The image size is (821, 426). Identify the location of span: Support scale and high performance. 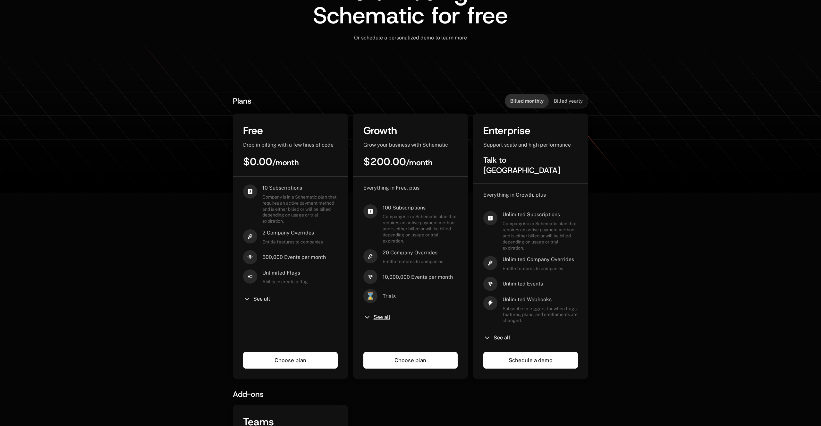
(527, 145).